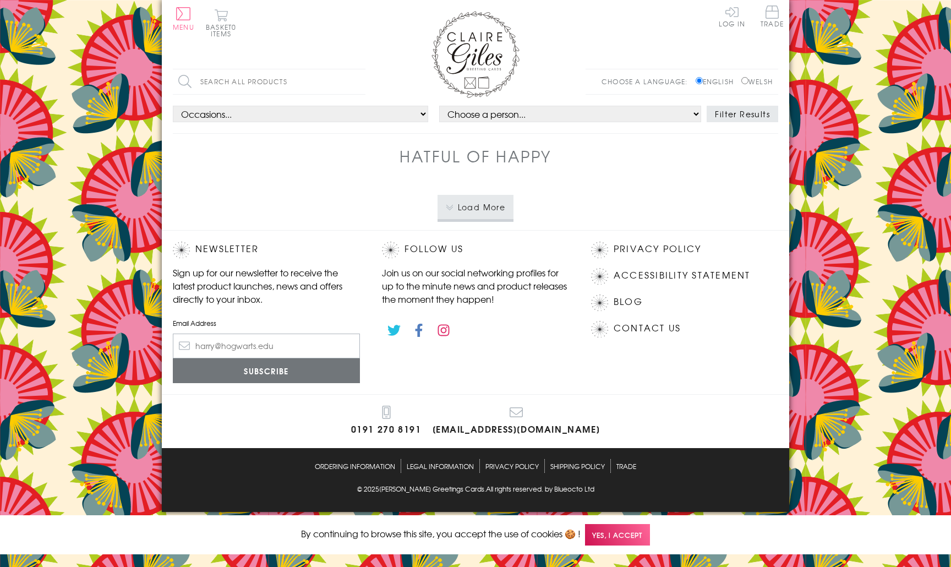 This screenshot has width=951, height=567. What do you see at coordinates (476, 156) in the screenshot?
I see `h1: Hatful of Happy` at bounding box center [476, 156].